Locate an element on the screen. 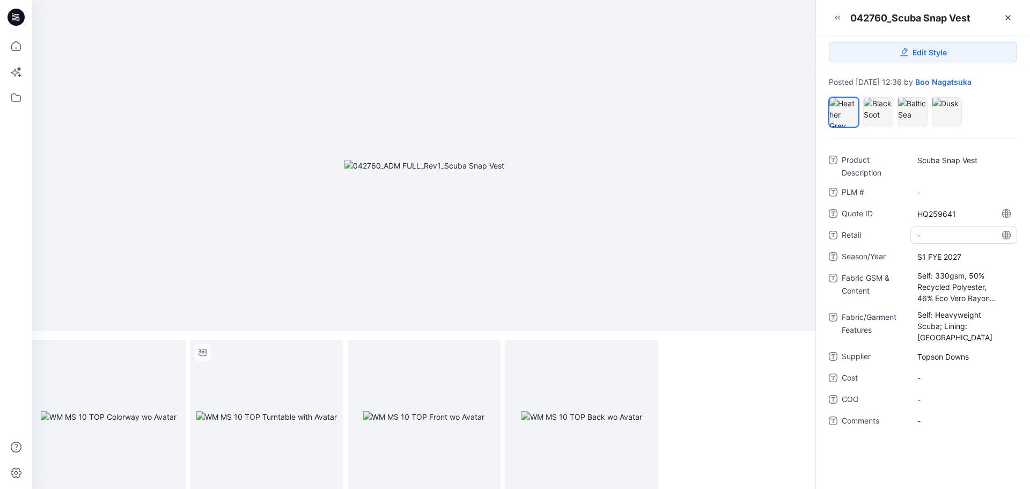 The width and height of the screenshot is (1030, 489). div: Black Soot is located at coordinates (878, 112).